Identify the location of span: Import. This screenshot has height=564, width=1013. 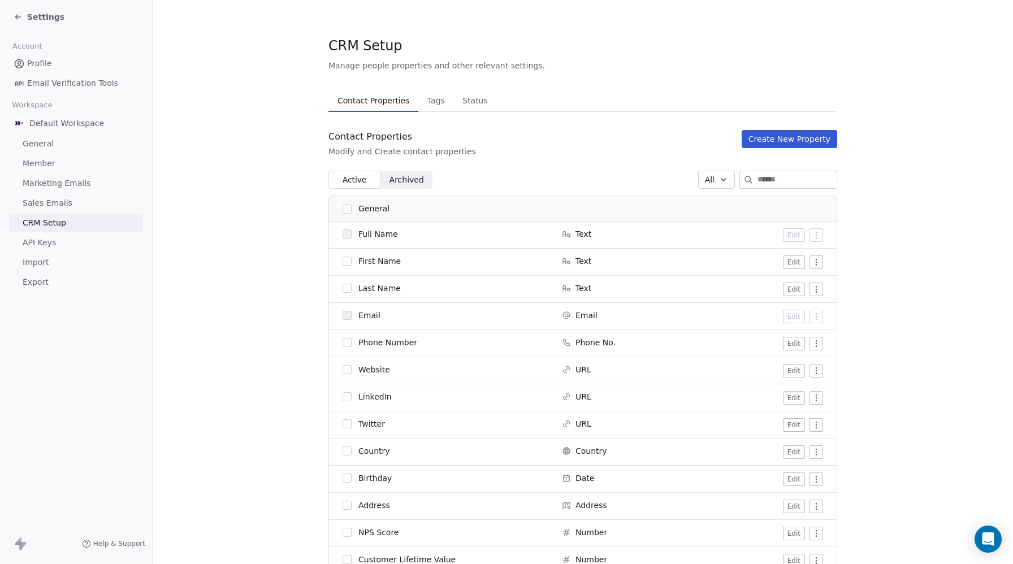
(36, 262).